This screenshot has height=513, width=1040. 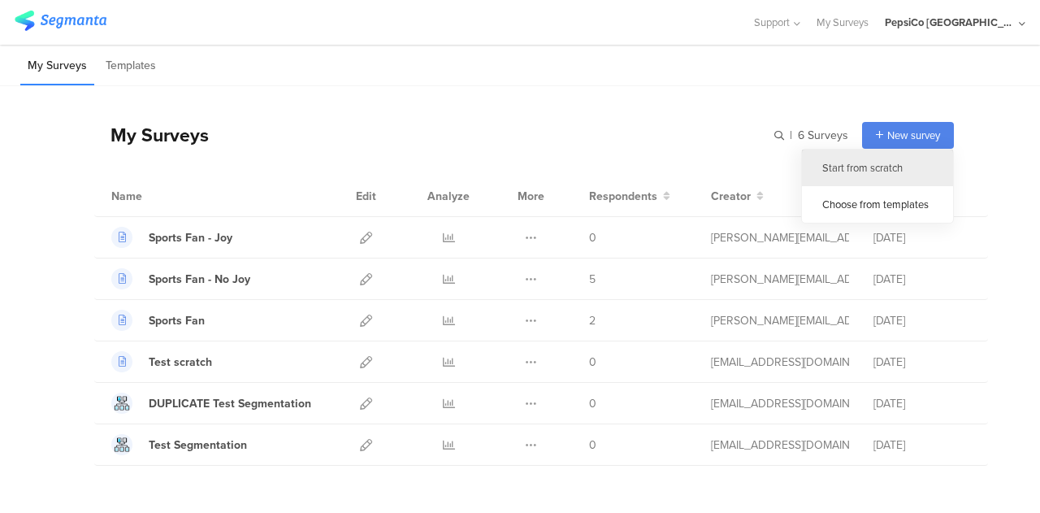 What do you see at coordinates (772, 22) in the screenshot?
I see `span: Support` at bounding box center [772, 22].